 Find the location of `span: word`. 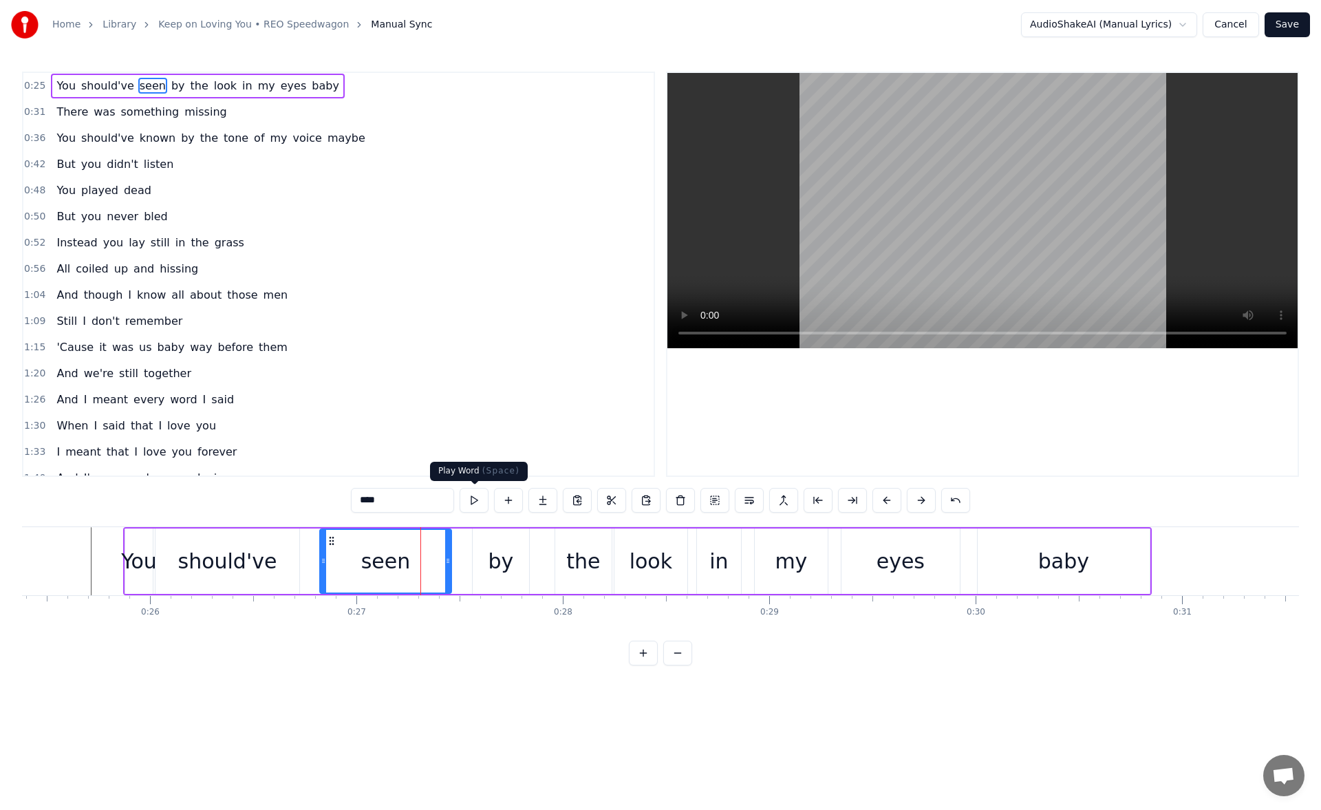

span: word is located at coordinates (183, 399).